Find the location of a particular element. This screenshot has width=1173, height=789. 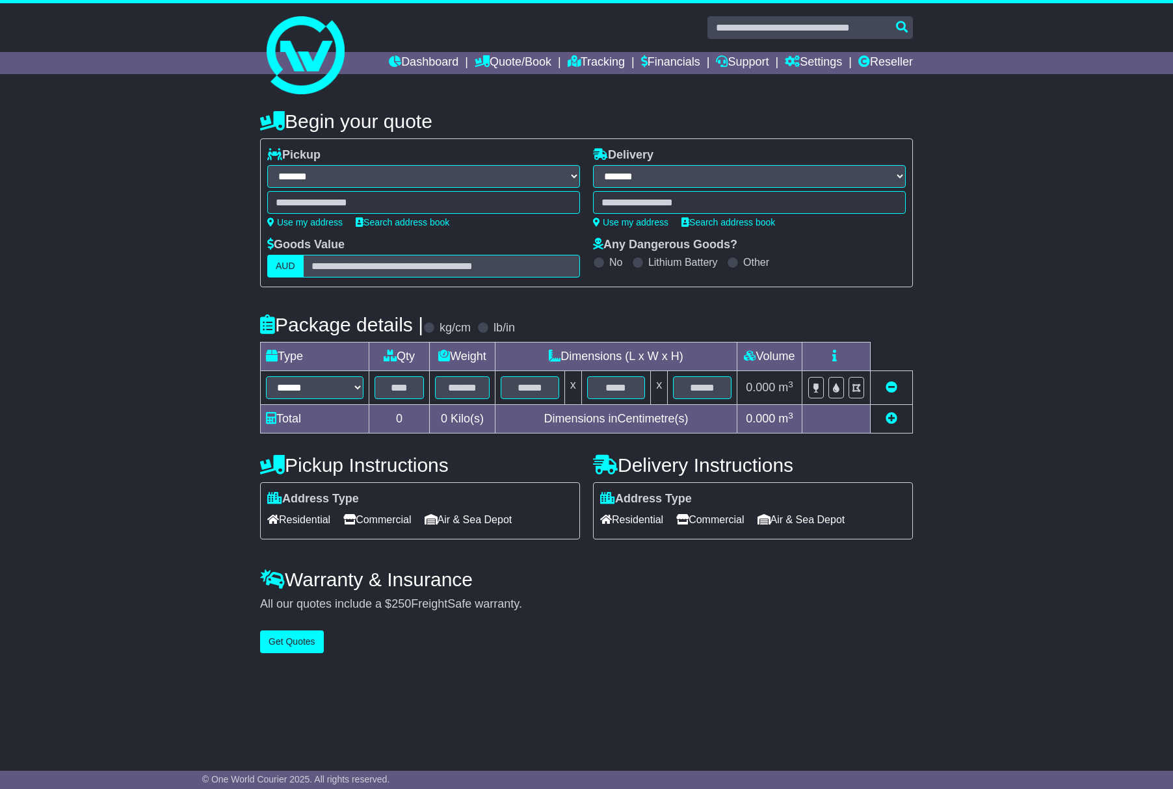

h4: Warranty & Insurance is located at coordinates (586, 579).